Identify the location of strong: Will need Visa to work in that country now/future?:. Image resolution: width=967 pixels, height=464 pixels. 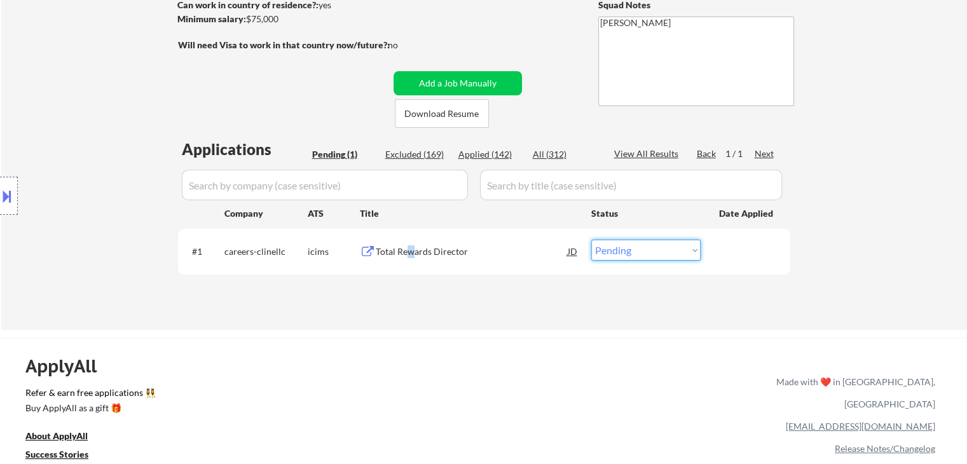
(283, 44).